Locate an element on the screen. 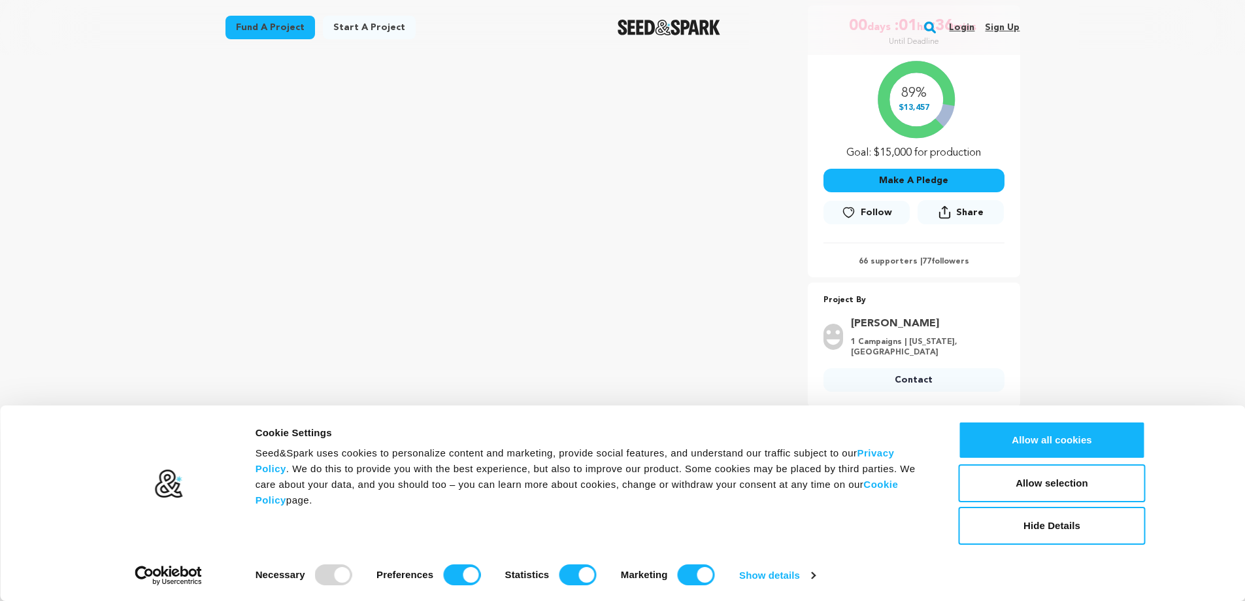  img: user.png is located at coordinates (833, 337).